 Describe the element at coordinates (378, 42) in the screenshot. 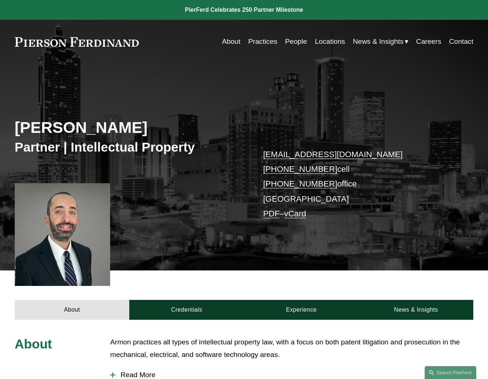

I see `span: News & Insights` at that location.